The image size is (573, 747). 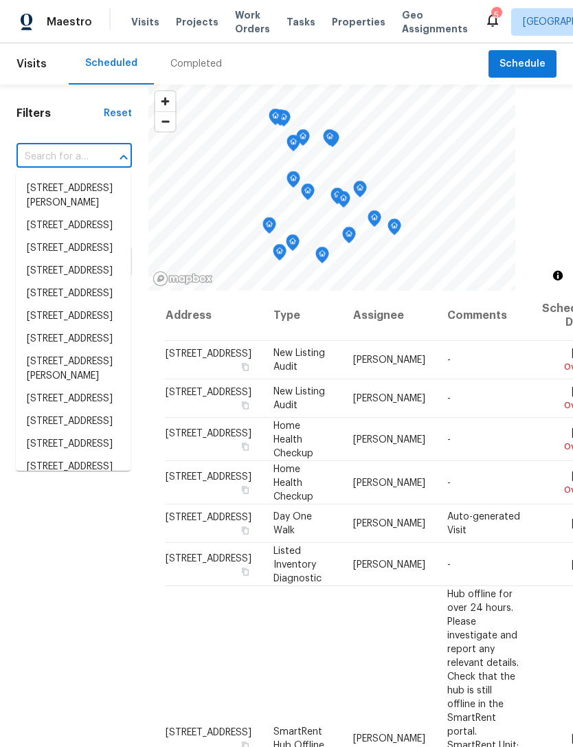 I want to click on span: Zoom out, so click(x=165, y=122).